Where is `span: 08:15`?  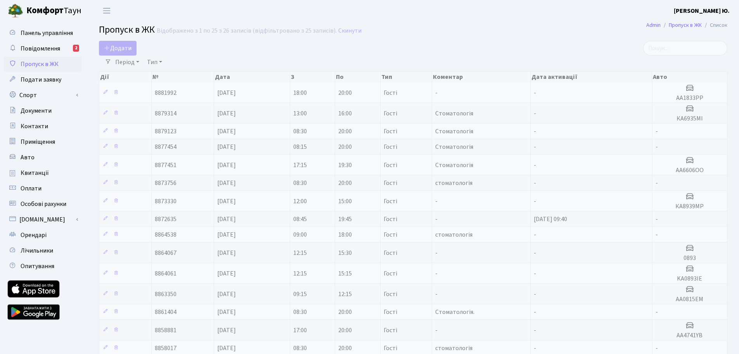 span: 08:15 is located at coordinates (300, 147).